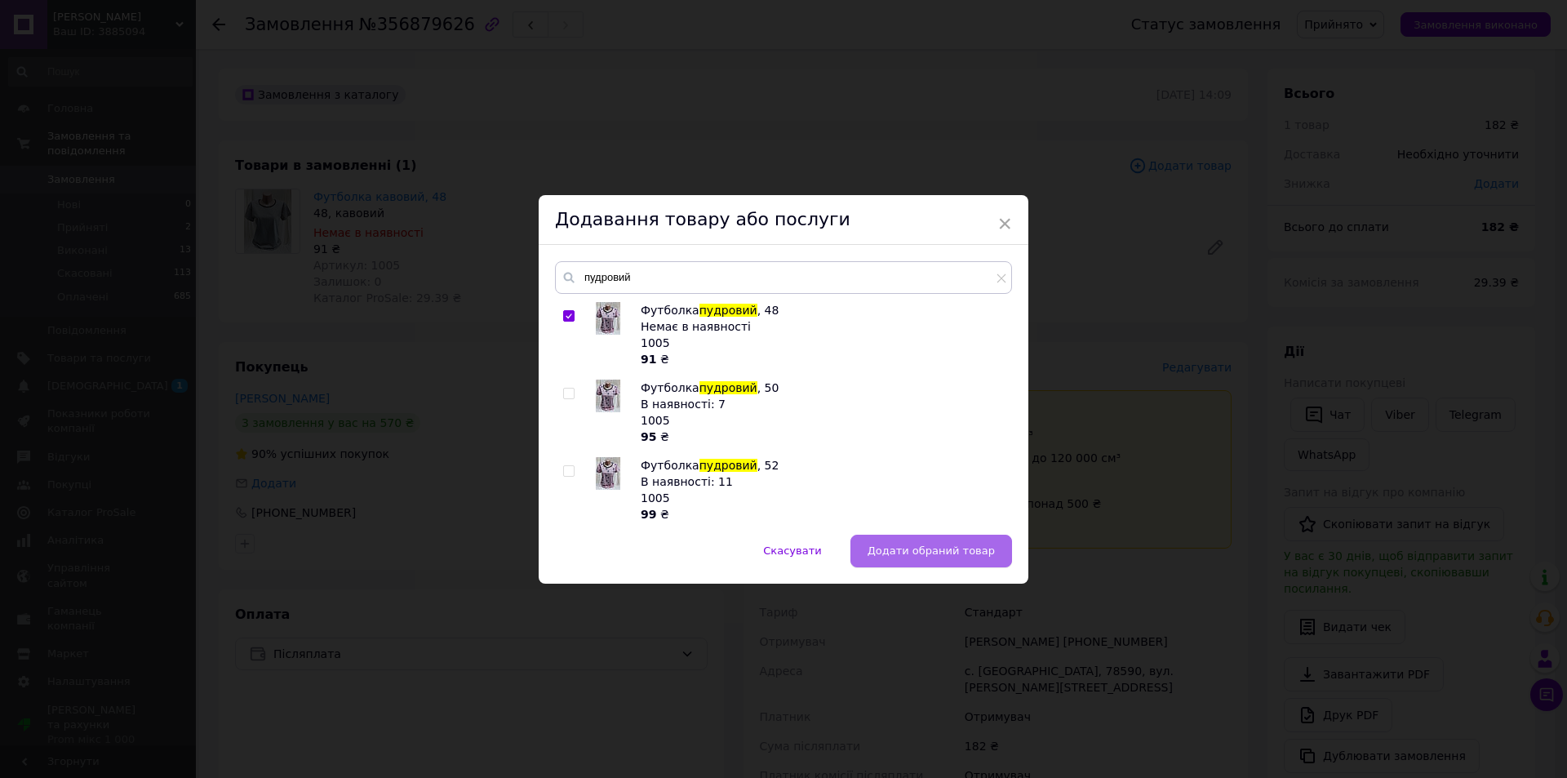 This screenshot has width=1567, height=778. What do you see at coordinates (648, 359) in the screenshot?
I see `b: 91` at bounding box center [648, 359].